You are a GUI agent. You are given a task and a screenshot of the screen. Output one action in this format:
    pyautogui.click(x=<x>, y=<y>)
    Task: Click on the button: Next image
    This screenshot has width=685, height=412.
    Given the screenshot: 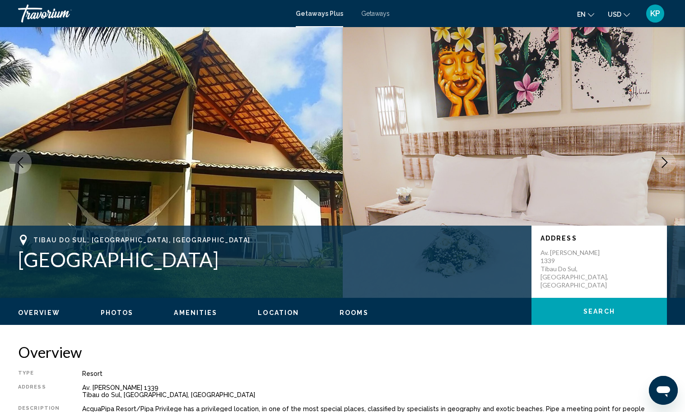 What is the action you would take?
    pyautogui.click(x=664, y=162)
    